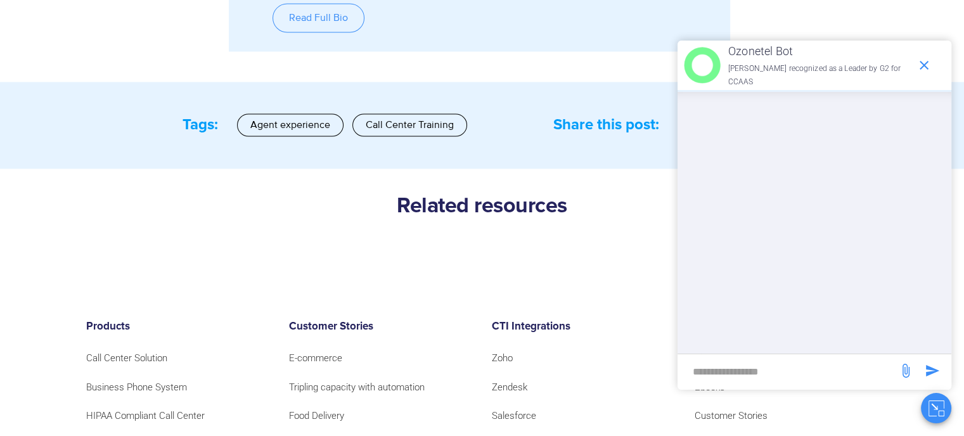 This screenshot has width=964, height=436. I want to click on h6: Products, so click(178, 327).